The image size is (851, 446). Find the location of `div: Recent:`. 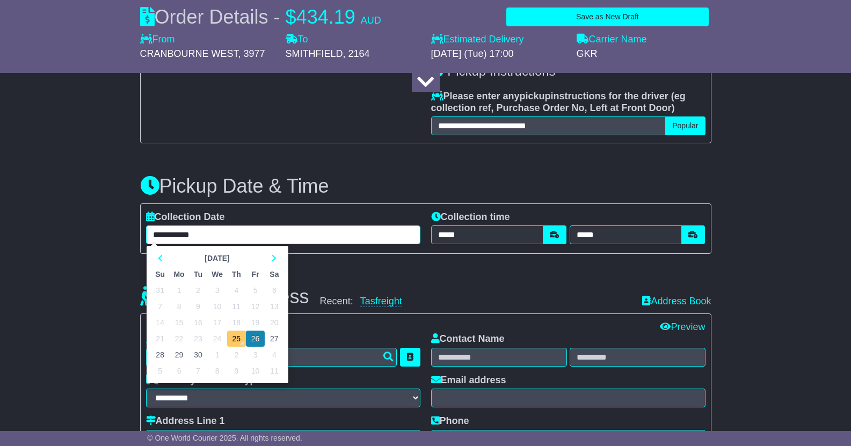

div: Recent: is located at coordinates (476, 302).